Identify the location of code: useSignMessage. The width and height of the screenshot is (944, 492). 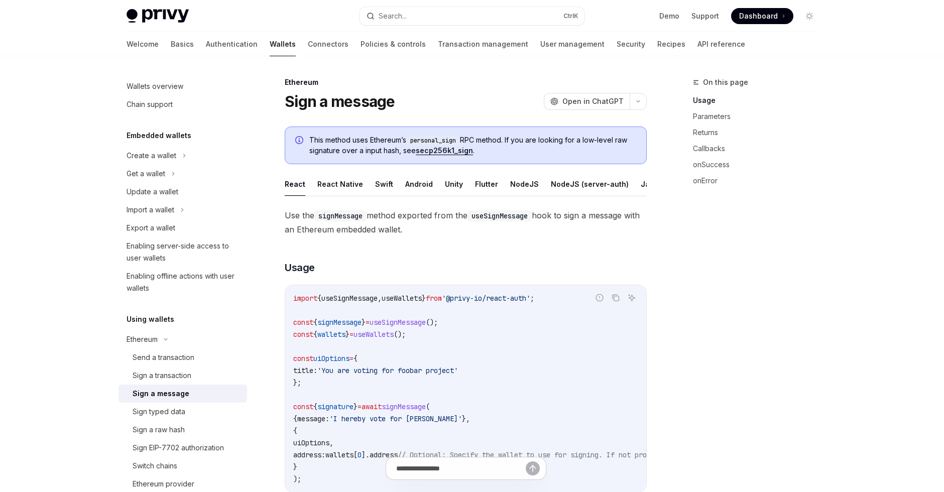
(500, 216).